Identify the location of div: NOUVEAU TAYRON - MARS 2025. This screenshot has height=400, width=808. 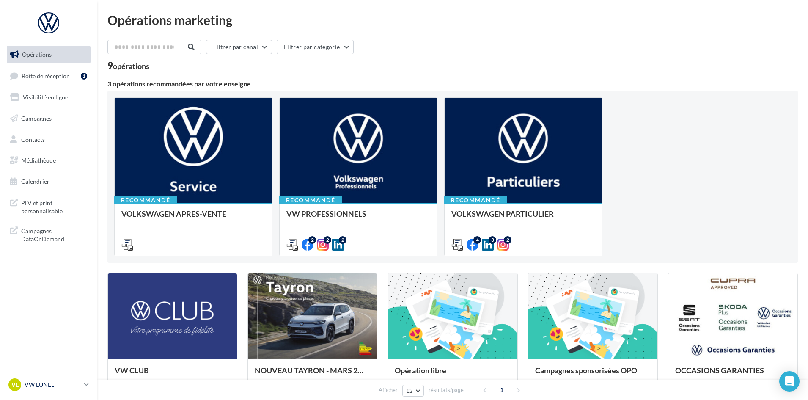
(312, 374).